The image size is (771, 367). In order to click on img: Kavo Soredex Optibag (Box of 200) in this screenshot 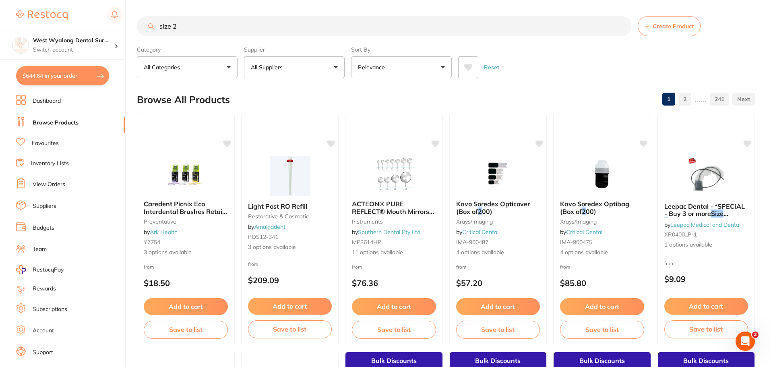, I will do `click(602, 174)`.